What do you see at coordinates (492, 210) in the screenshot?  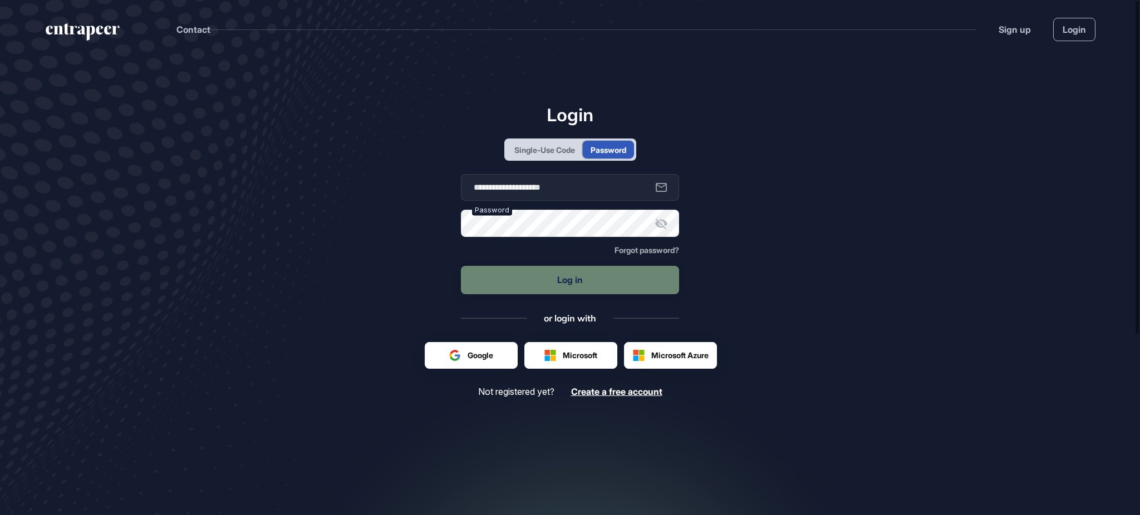 I see `label: Password` at bounding box center [492, 210].